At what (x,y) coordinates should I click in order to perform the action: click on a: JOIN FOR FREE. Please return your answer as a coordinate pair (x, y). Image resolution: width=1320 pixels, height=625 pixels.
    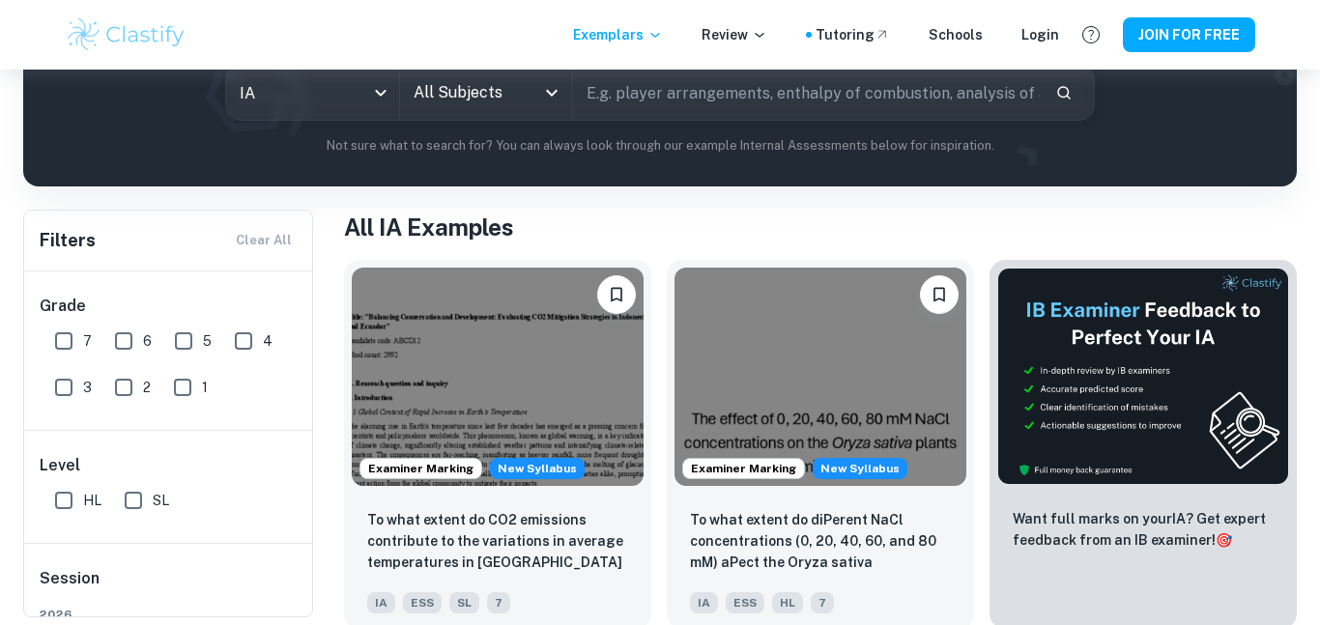
    Looking at the image, I should click on (1189, 35).